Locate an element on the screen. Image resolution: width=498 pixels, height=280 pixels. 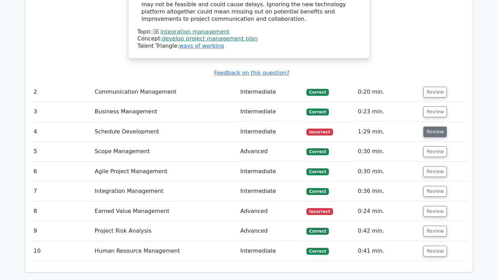
u: Feedback on this question? is located at coordinates (252, 73).